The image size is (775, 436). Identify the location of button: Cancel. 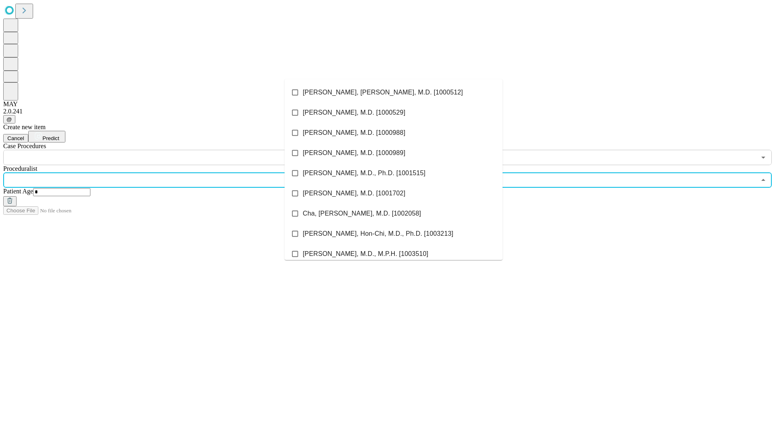
(16, 138).